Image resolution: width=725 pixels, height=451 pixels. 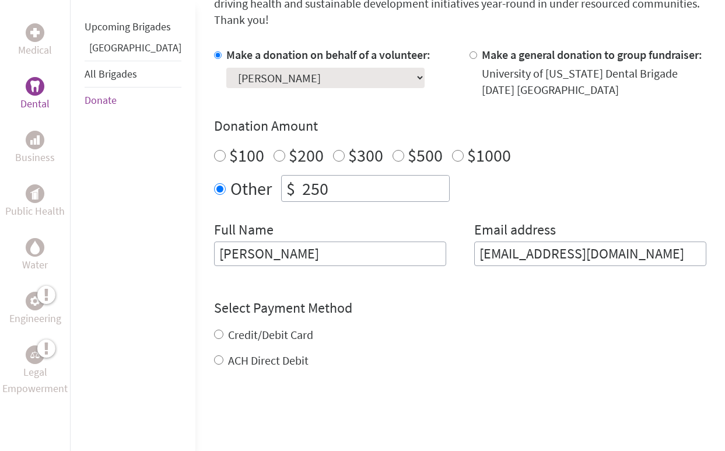 I want to click on a: EngineeringEngineering, so click(x=35, y=309).